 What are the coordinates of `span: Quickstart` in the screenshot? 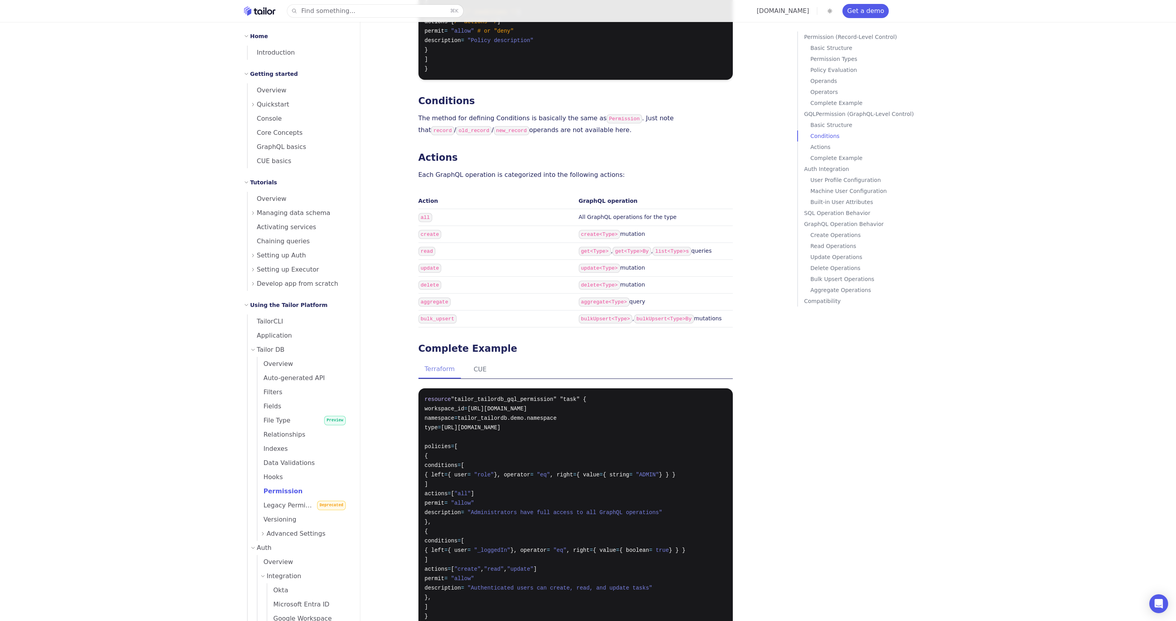 It's located at (273, 104).